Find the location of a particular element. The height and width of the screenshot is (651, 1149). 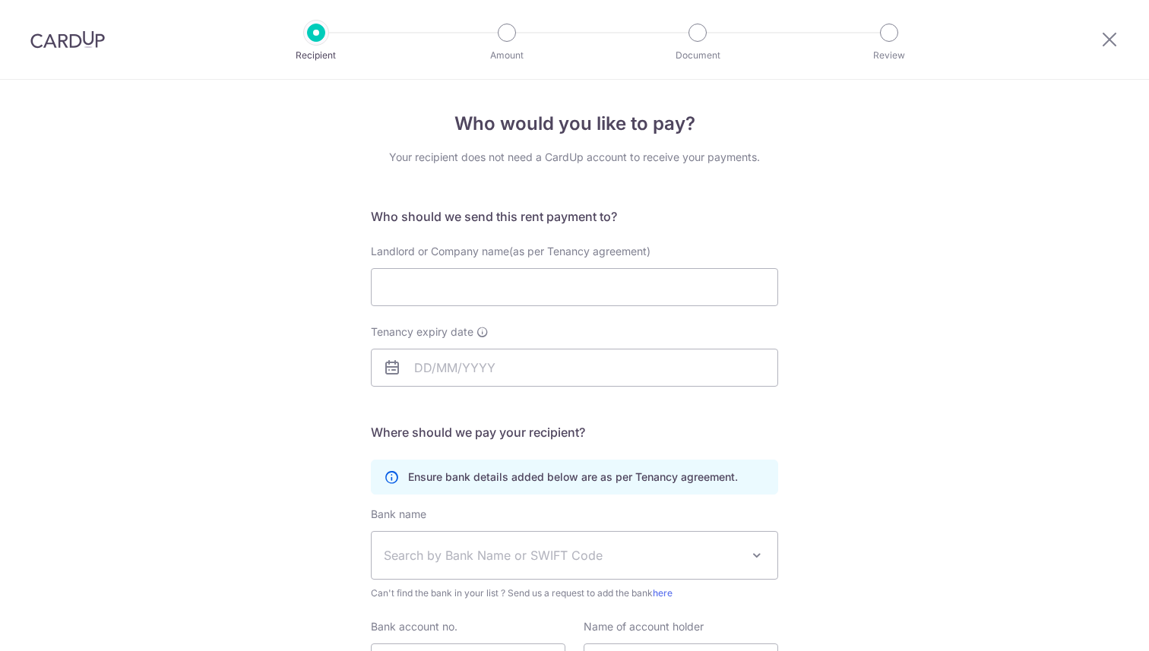

p: Review is located at coordinates (889, 55).